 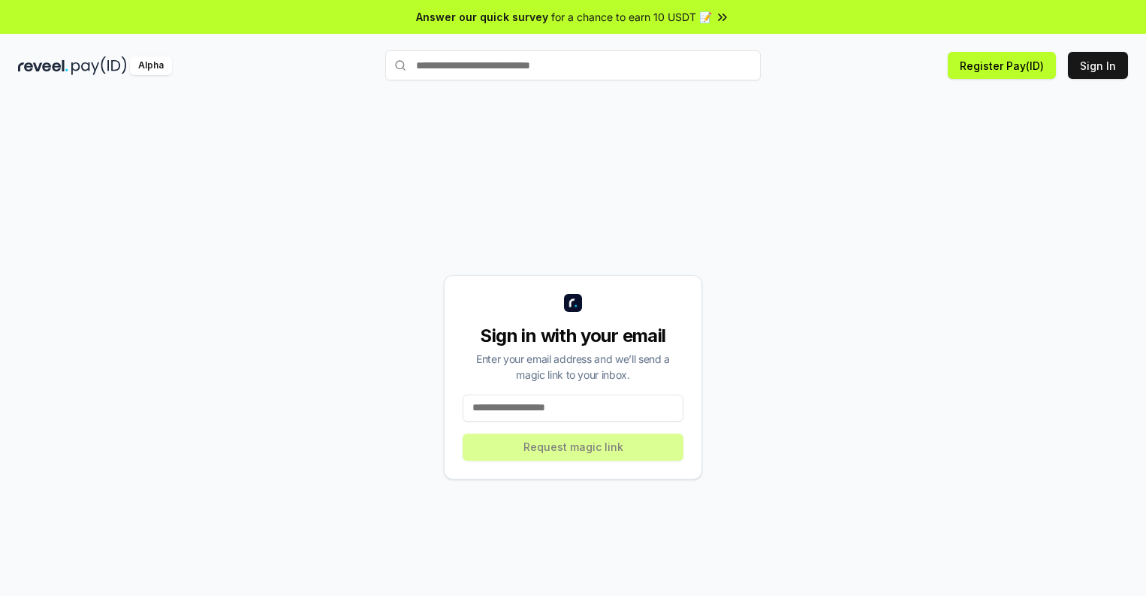 What do you see at coordinates (482, 17) in the screenshot?
I see `span: Answer our quick survey` at bounding box center [482, 17].